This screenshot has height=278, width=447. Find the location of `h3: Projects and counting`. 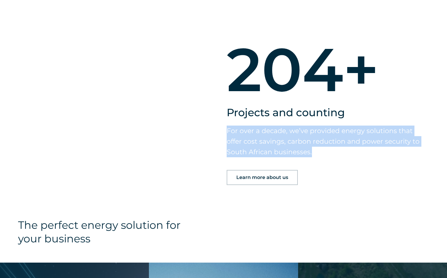

h3: Projects and counting is located at coordinates (323, 113).